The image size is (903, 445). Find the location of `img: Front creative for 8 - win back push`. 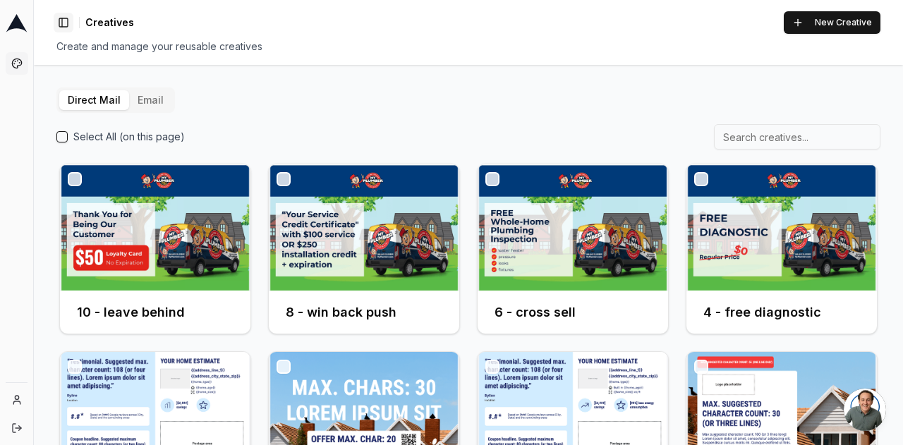

img: Front creative for 8 - win back push is located at coordinates (364, 228).